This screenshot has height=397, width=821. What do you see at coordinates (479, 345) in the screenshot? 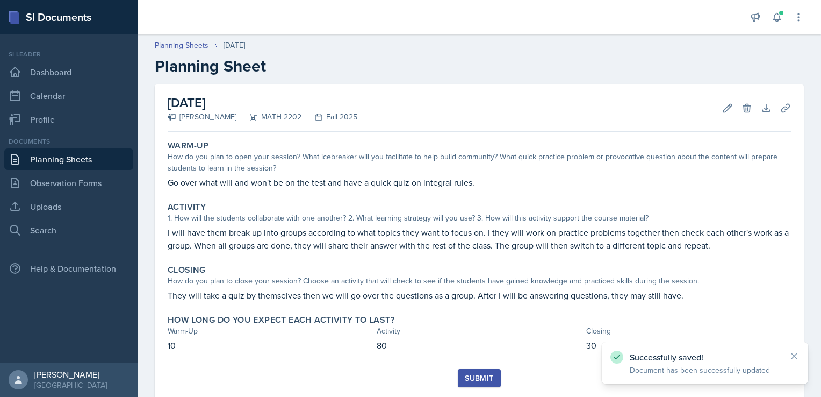
I see `p: 80` at bounding box center [479, 345].